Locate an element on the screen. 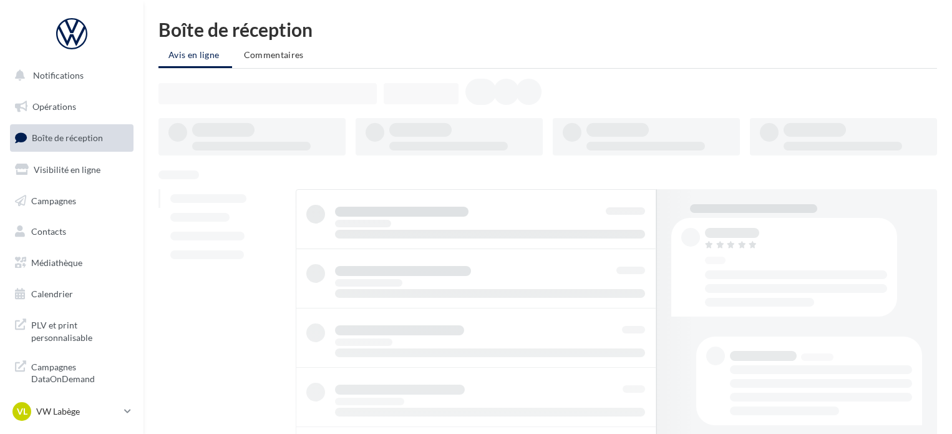 The image size is (952, 434). a: Médiathèque is located at coordinates (72, 263).